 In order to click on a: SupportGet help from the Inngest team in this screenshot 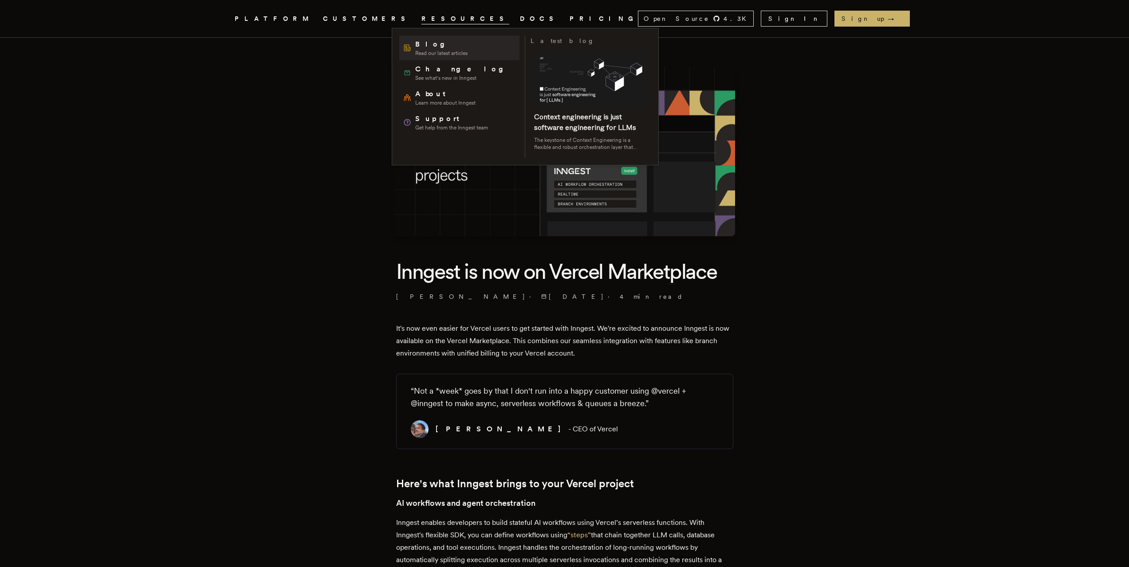, I will do `click(459, 122)`.